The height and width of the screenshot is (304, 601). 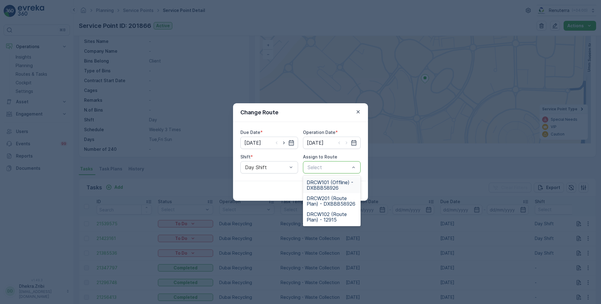 What do you see at coordinates (332, 185) in the screenshot?
I see `span: DRCW101 (Offline) - DXBBB58926` at bounding box center [332, 185].